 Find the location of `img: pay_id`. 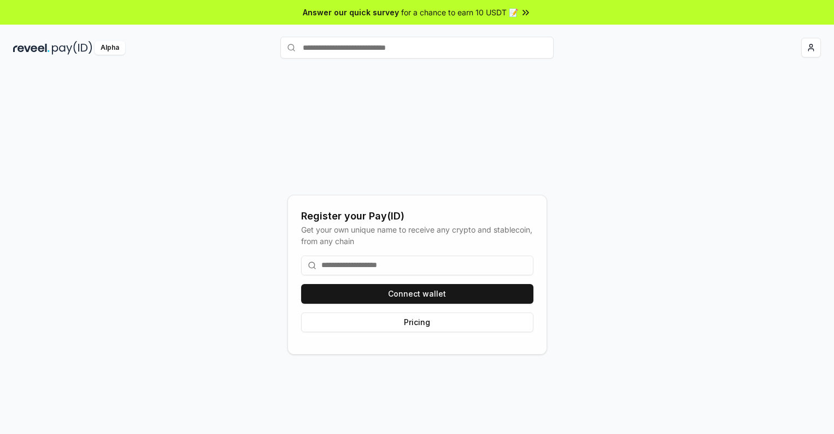

img: pay_id is located at coordinates (72, 48).